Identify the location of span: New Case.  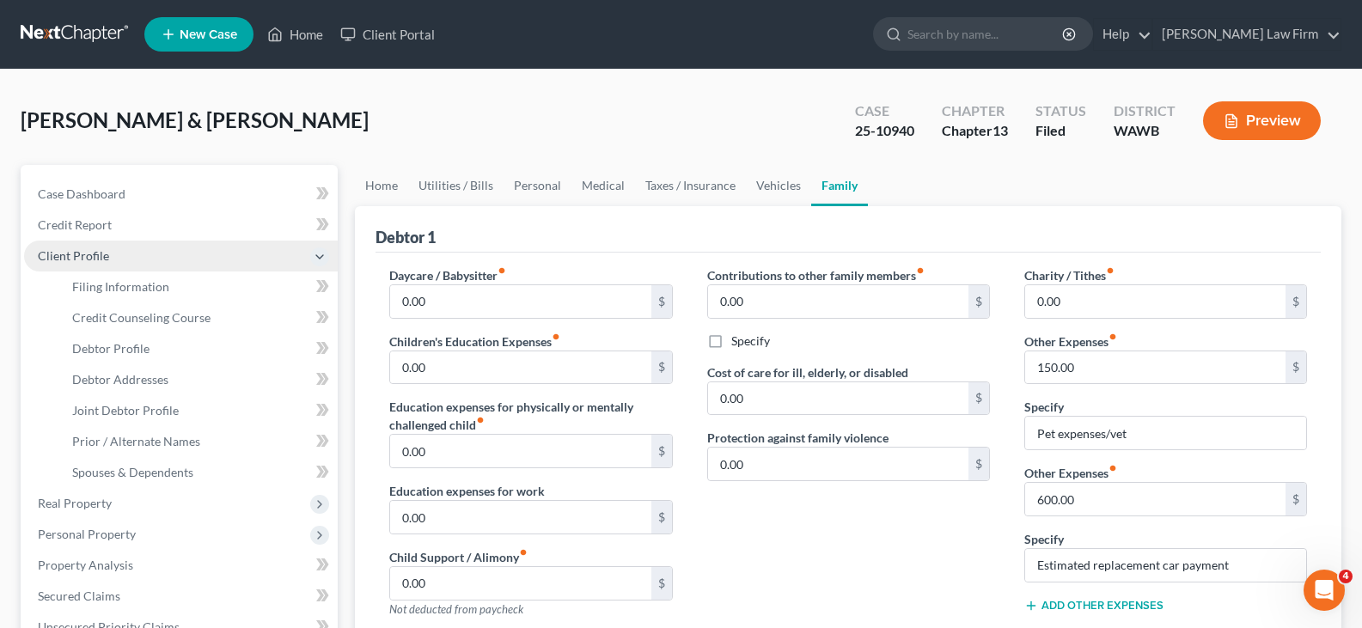
(208, 34).